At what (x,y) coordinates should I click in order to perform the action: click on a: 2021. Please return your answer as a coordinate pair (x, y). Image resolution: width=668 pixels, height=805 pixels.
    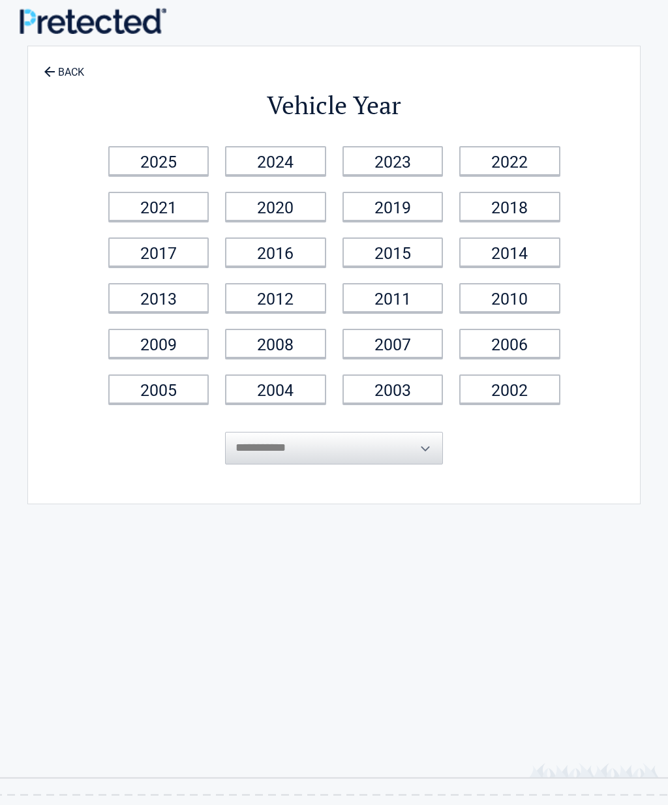
    Looking at the image, I should click on (159, 206).